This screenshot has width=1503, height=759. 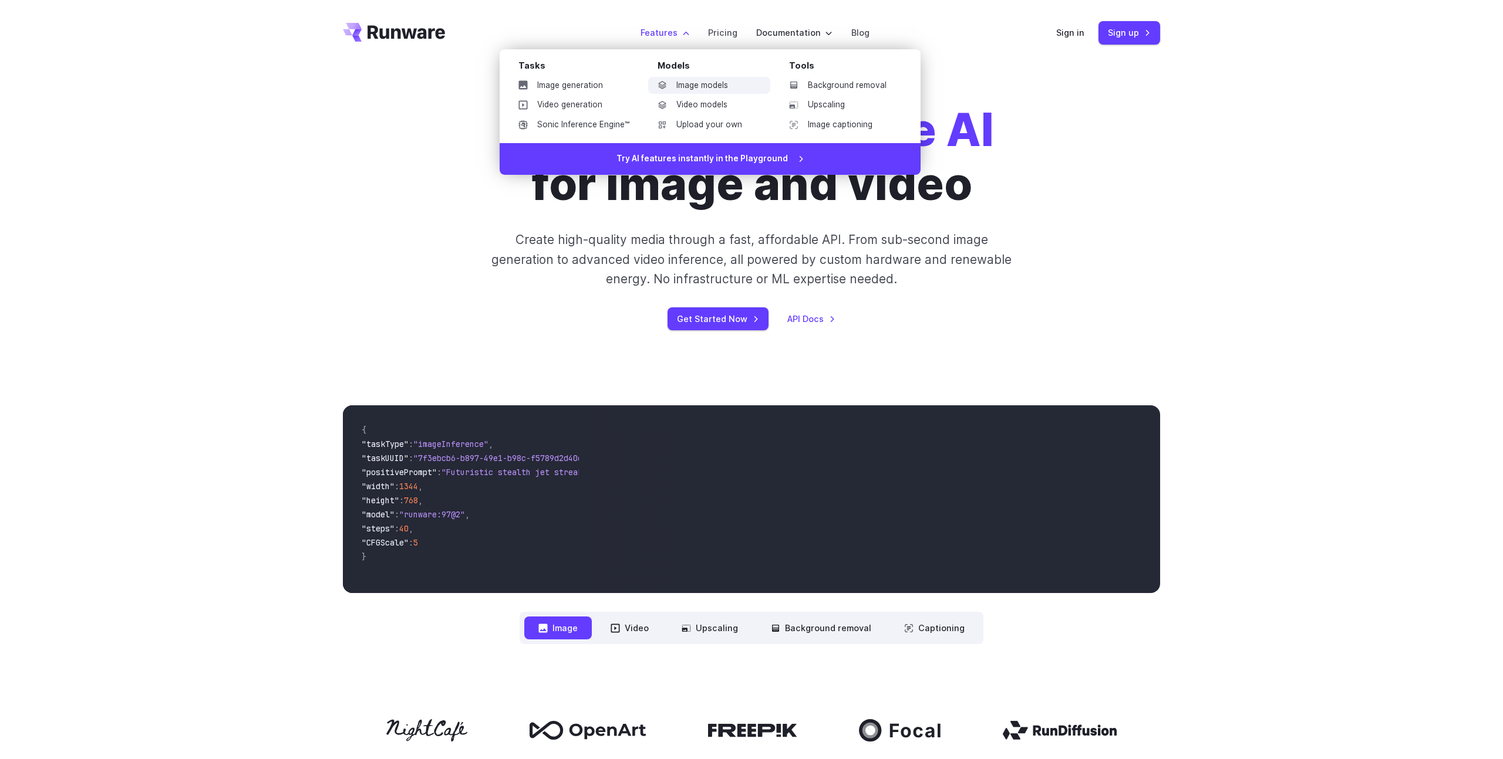 What do you see at coordinates (811, 319) in the screenshot?
I see `a: API Docs` at bounding box center [811, 319].